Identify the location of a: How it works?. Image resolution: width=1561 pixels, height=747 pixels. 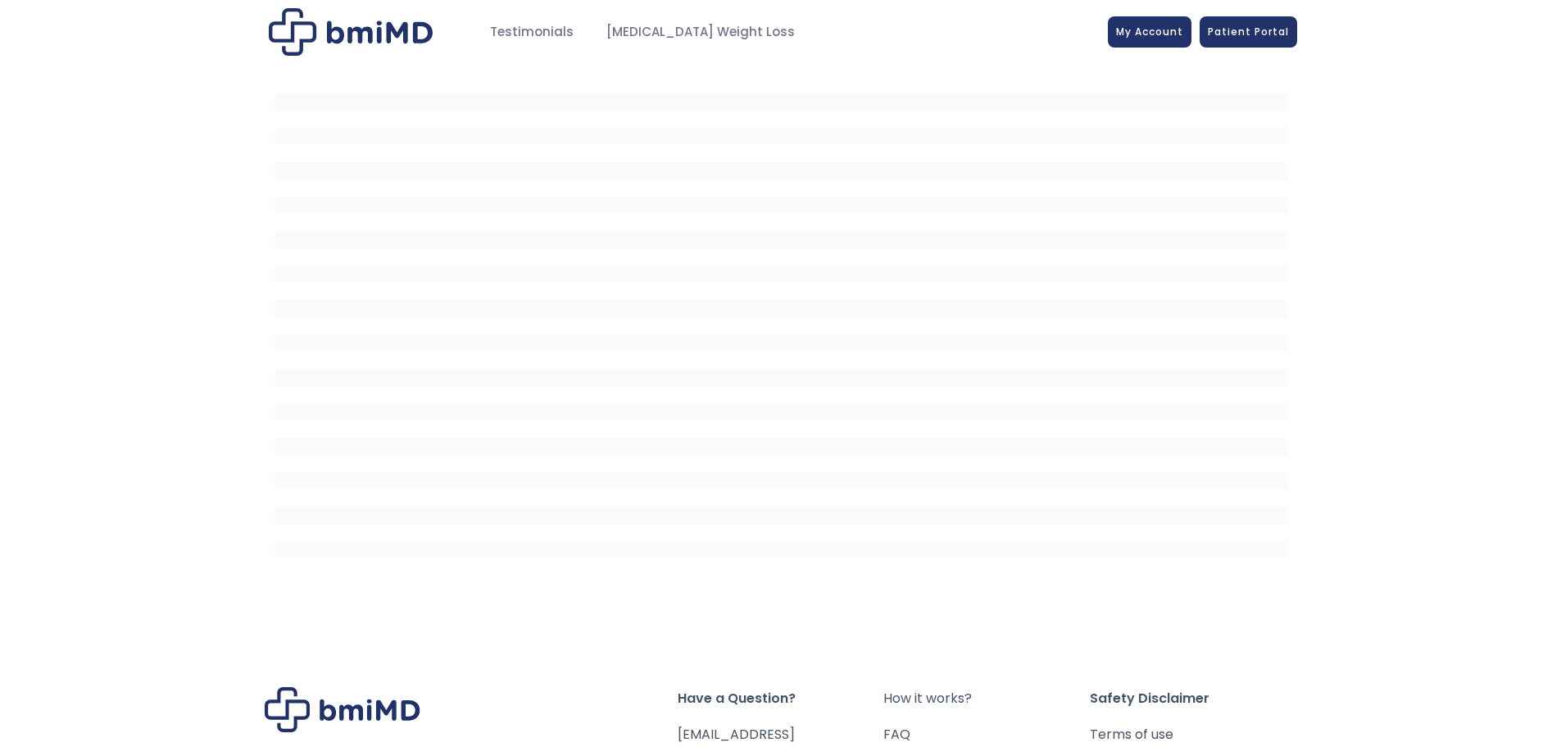
(987, 698).